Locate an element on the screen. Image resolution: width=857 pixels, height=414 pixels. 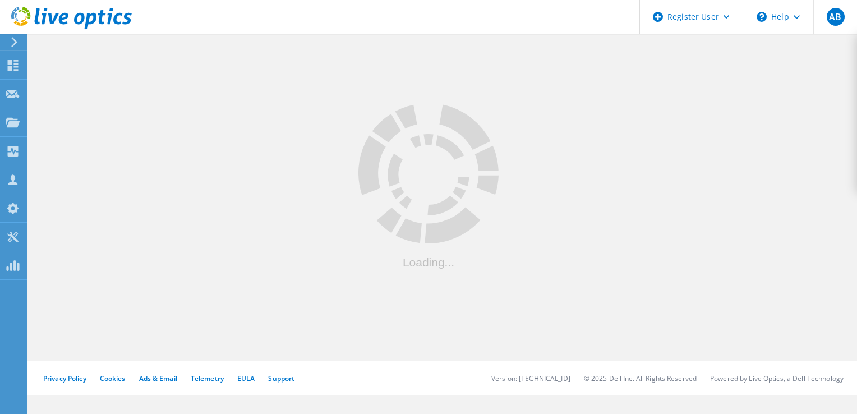
li: Powered by Live Optics, a Dell Technology is located at coordinates (777, 378).